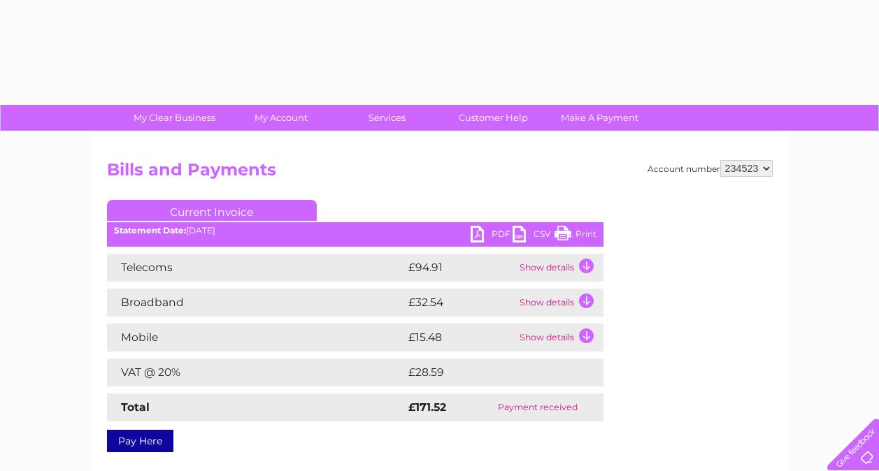 Image resolution: width=879 pixels, height=471 pixels. What do you see at coordinates (599, 117) in the screenshot?
I see `a: Make A Payment` at bounding box center [599, 117].